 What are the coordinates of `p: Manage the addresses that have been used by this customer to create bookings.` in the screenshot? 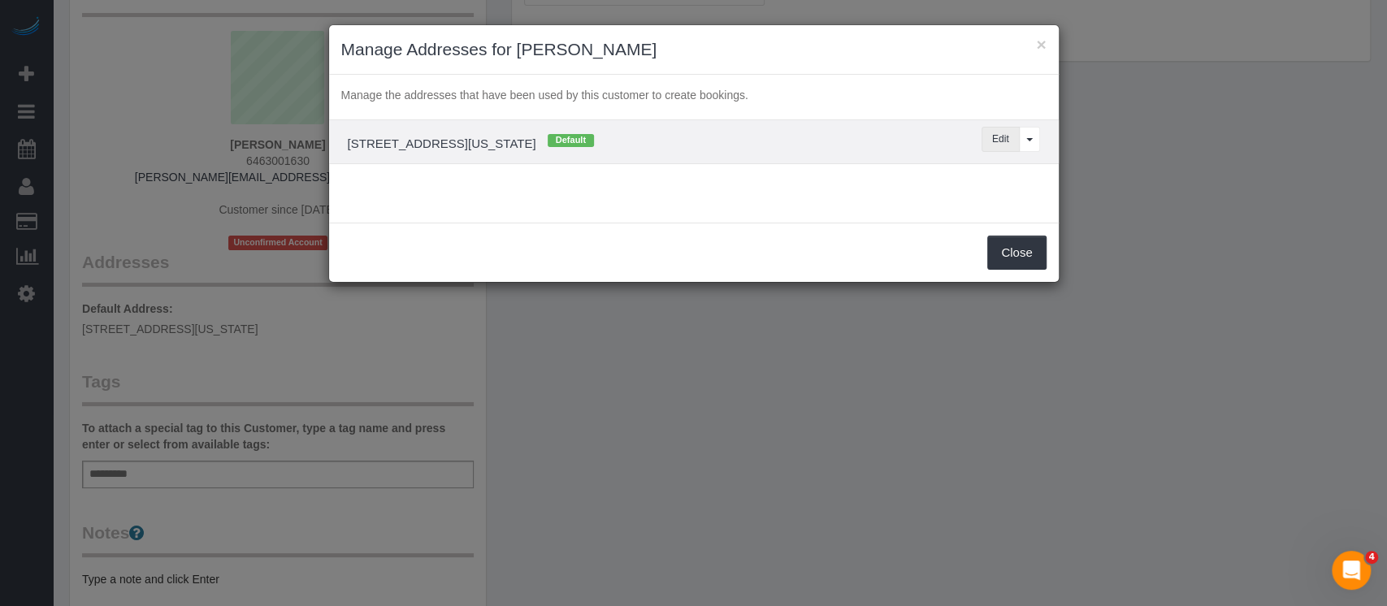 It's located at (694, 95).